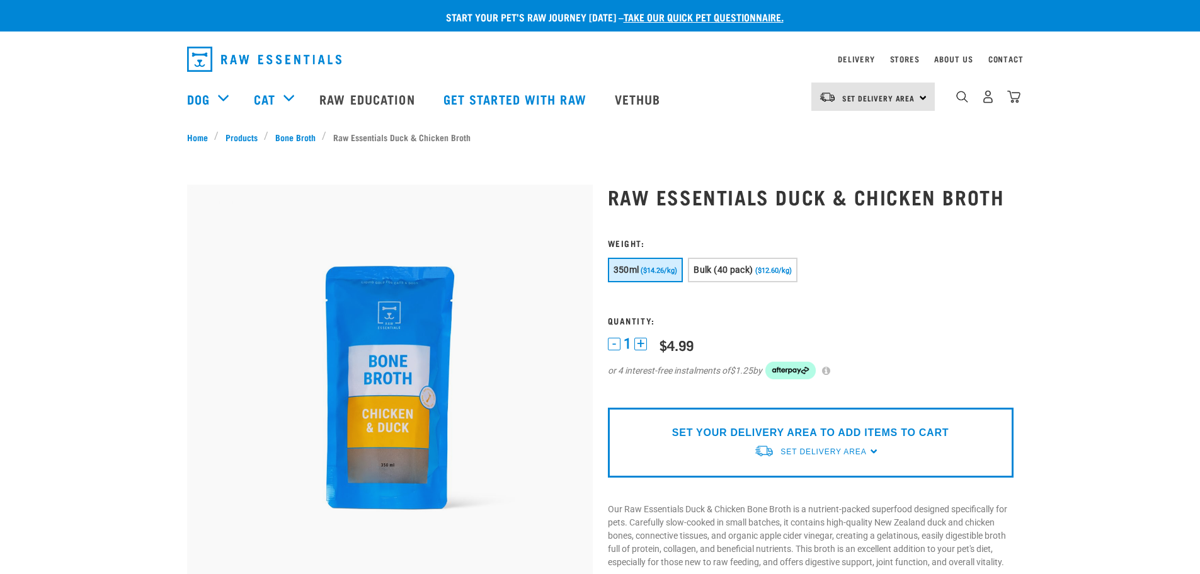 The width and height of the screenshot is (1200, 574). Describe the element at coordinates (659, 270) in the screenshot. I see `span: ($14.26/kg)` at that location.